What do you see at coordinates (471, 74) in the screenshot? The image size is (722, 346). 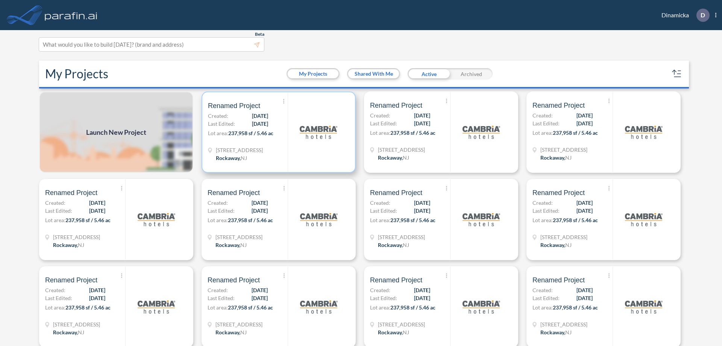 I see `div: Archived` at bounding box center [471, 74].